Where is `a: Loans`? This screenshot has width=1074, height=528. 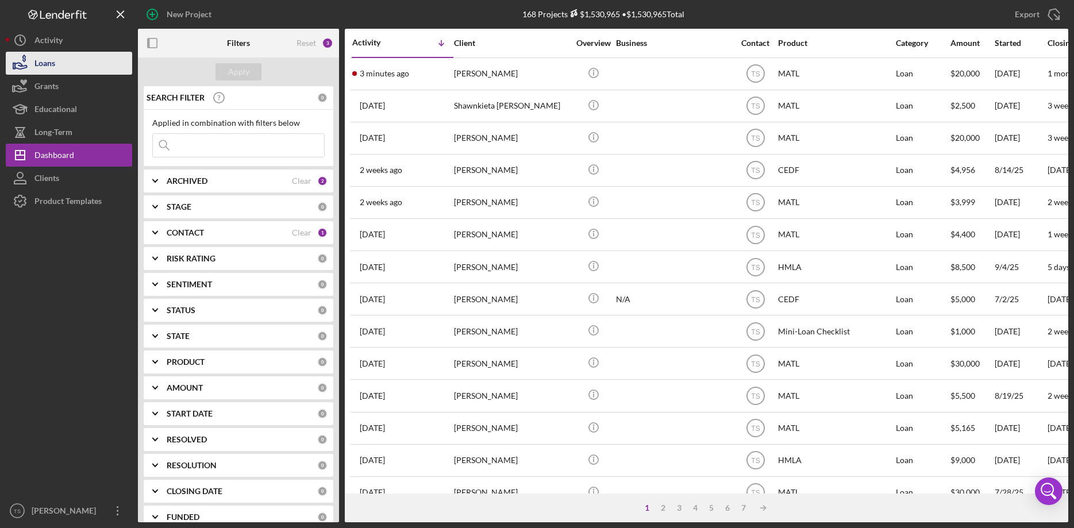
a: Loans is located at coordinates (69, 63).